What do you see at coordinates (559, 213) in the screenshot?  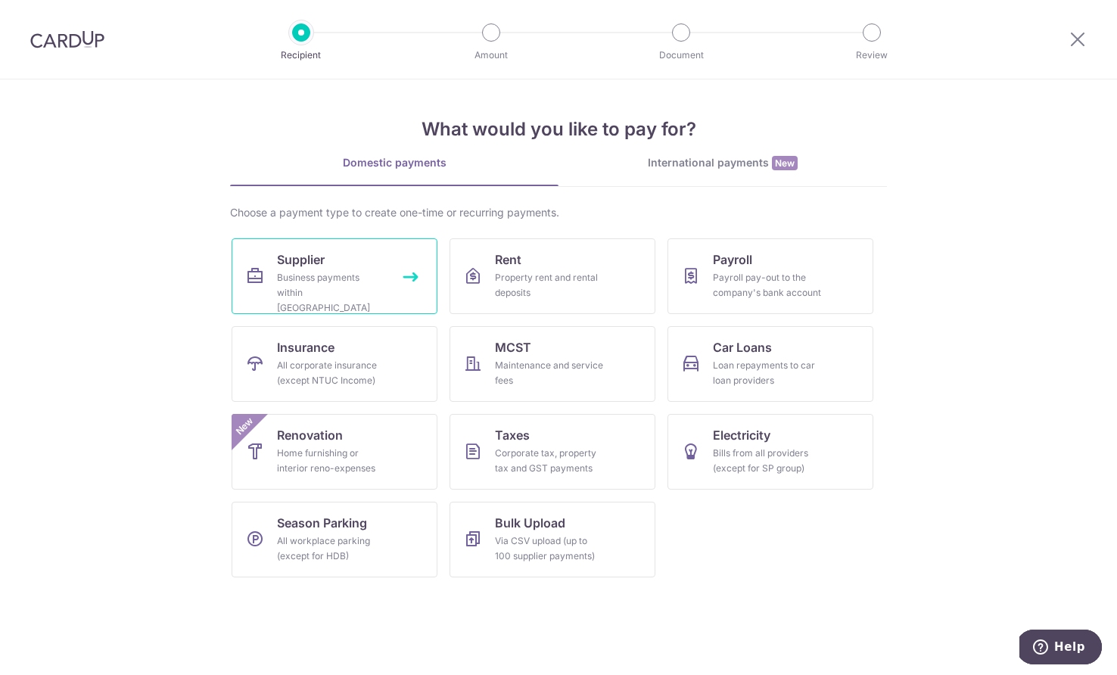 I see `div: Choose a payment type to create one-time or recurring payments.` at bounding box center [559, 213].